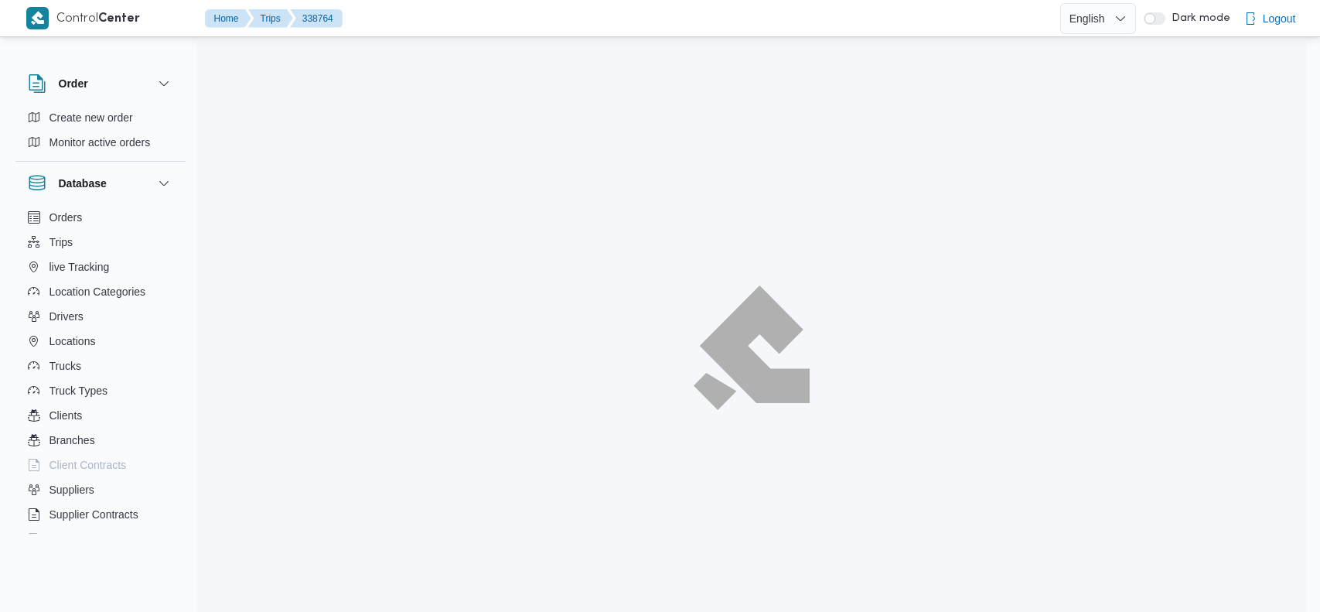 This screenshot has height=612, width=1320. I want to click on h3: Order, so click(73, 84).